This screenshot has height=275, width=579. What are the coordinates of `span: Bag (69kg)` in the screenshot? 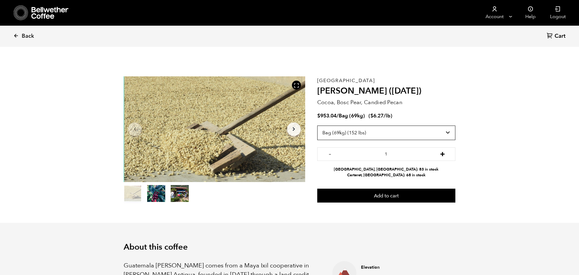 It's located at (351, 115).